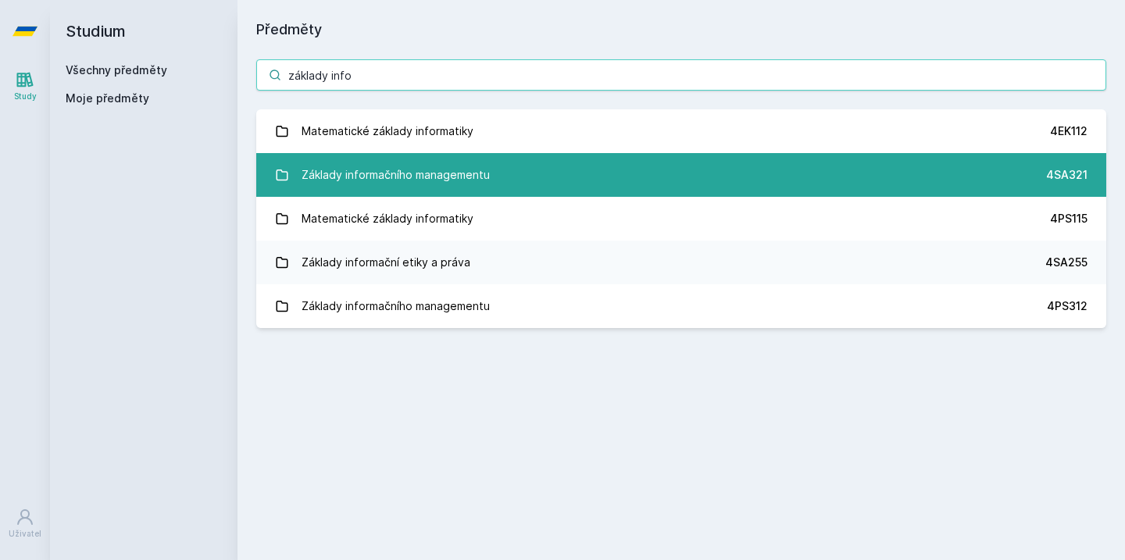 This screenshot has width=1125, height=560. What do you see at coordinates (107, 98) in the screenshot?
I see `span: Moje předměty` at bounding box center [107, 98].